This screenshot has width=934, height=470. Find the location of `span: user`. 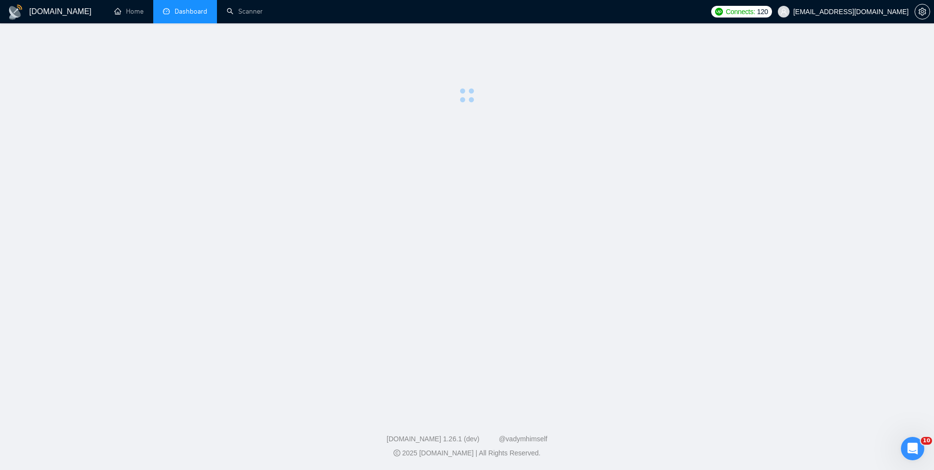

span: user is located at coordinates (784, 12).